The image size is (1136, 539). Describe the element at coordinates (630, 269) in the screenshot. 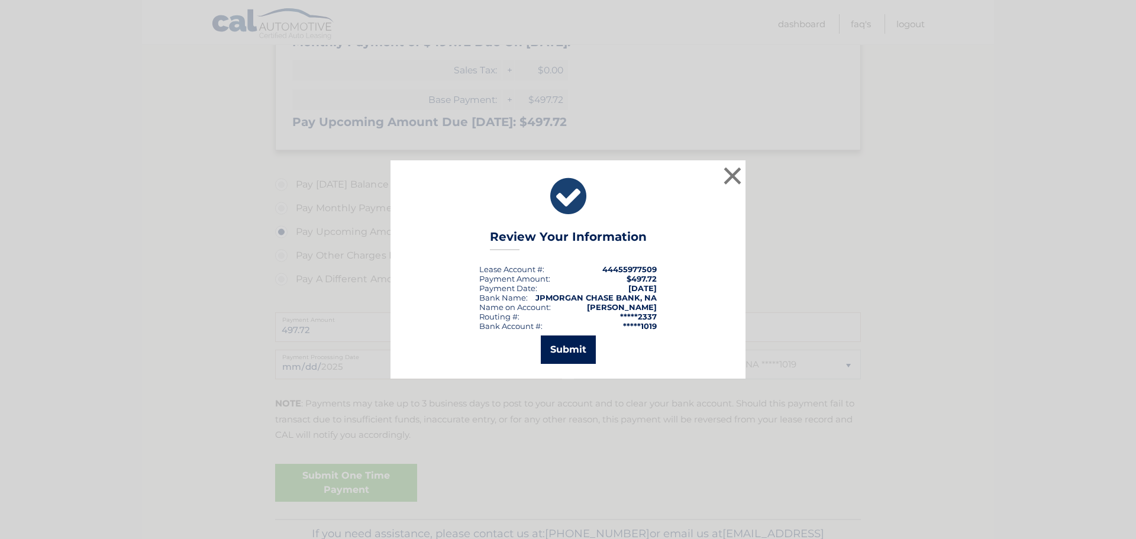

I see `strong: 44455977509` at that location.